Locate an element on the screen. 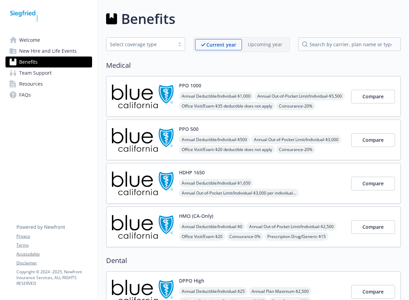 The height and width of the screenshot is (300, 409). span: Annual Out-of-Pocket Limit/Individual - $2,500 is located at coordinates (291, 226).